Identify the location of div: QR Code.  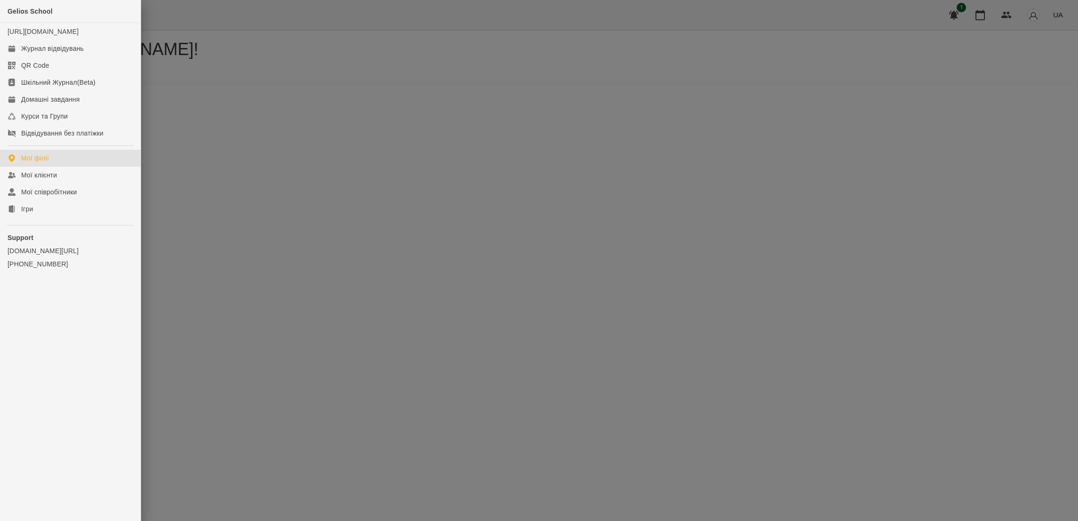
(35, 65).